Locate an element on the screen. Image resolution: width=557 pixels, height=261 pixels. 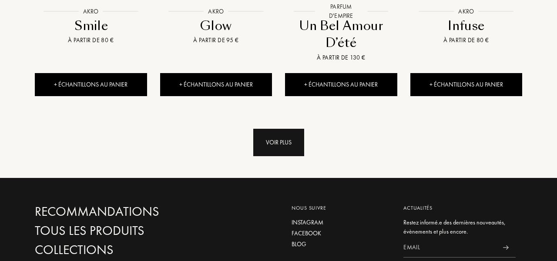
div: Restez informé.e des dernières nouveautés, évènements et plus encore. is located at coordinates (459, 227).